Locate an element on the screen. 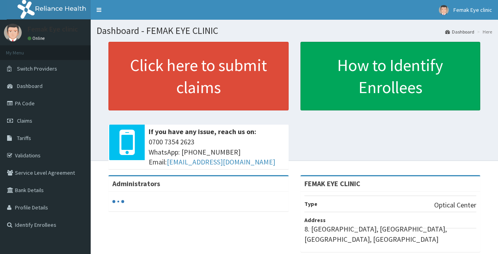  a: Click here to submit claims is located at coordinates (198, 76).